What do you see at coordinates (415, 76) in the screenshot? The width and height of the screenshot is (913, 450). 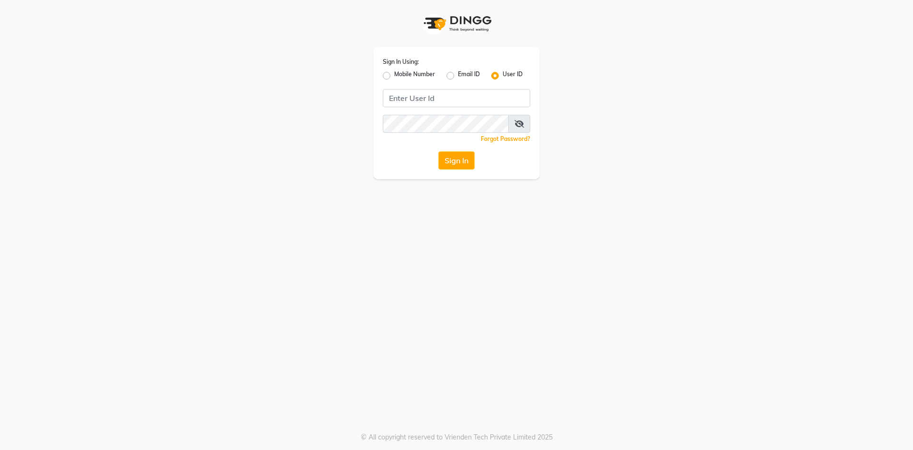 I see `label: Mobile Number` at bounding box center [415, 76].